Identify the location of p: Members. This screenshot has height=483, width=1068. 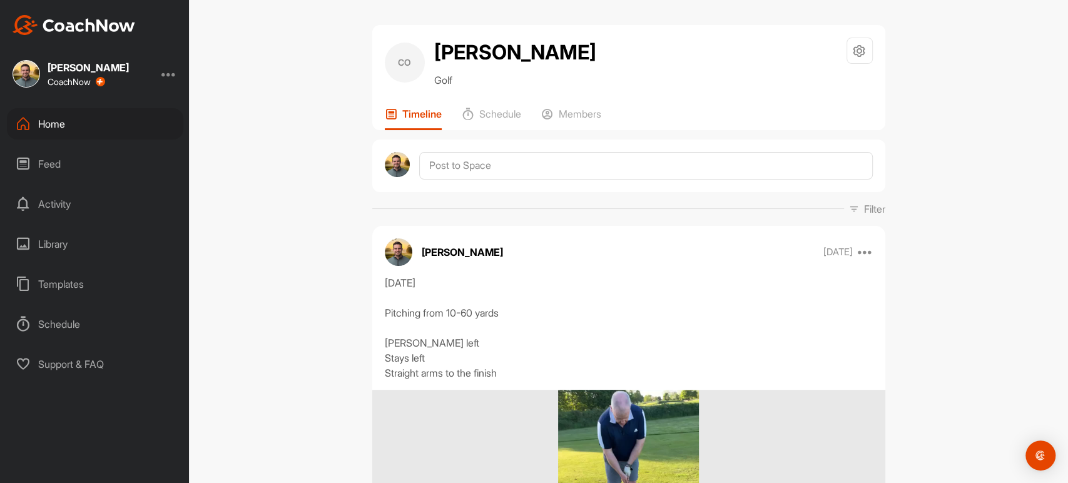
(580, 114).